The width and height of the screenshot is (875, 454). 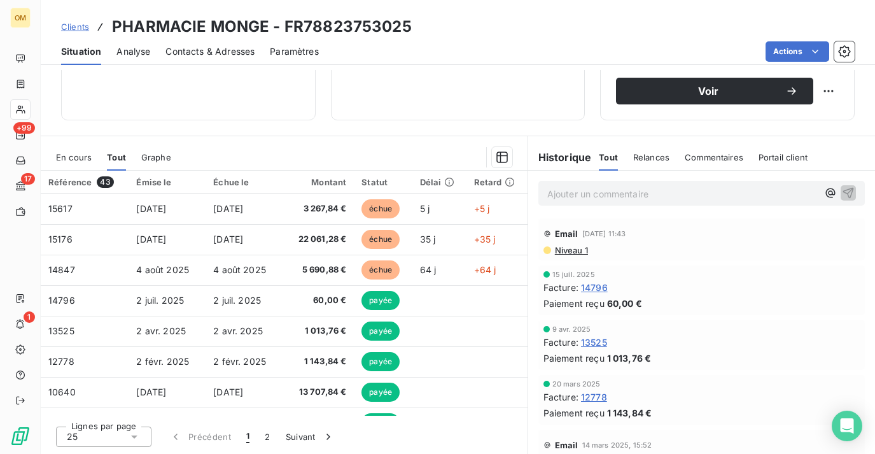 I want to click on span: +5 j, so click(x=482, y=208).